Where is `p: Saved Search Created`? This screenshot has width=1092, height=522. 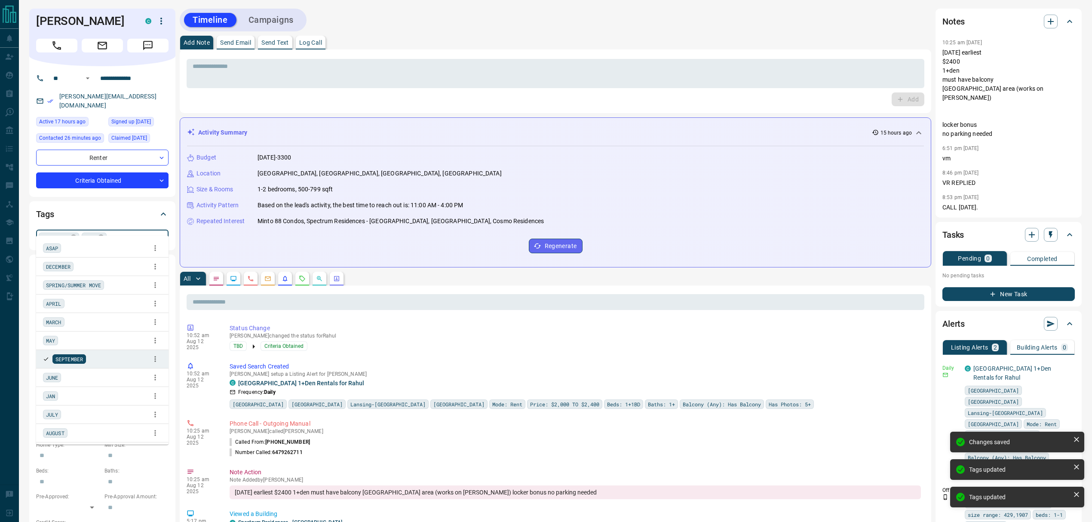
p: Saved Search Created is located at coordinates (575, 366).